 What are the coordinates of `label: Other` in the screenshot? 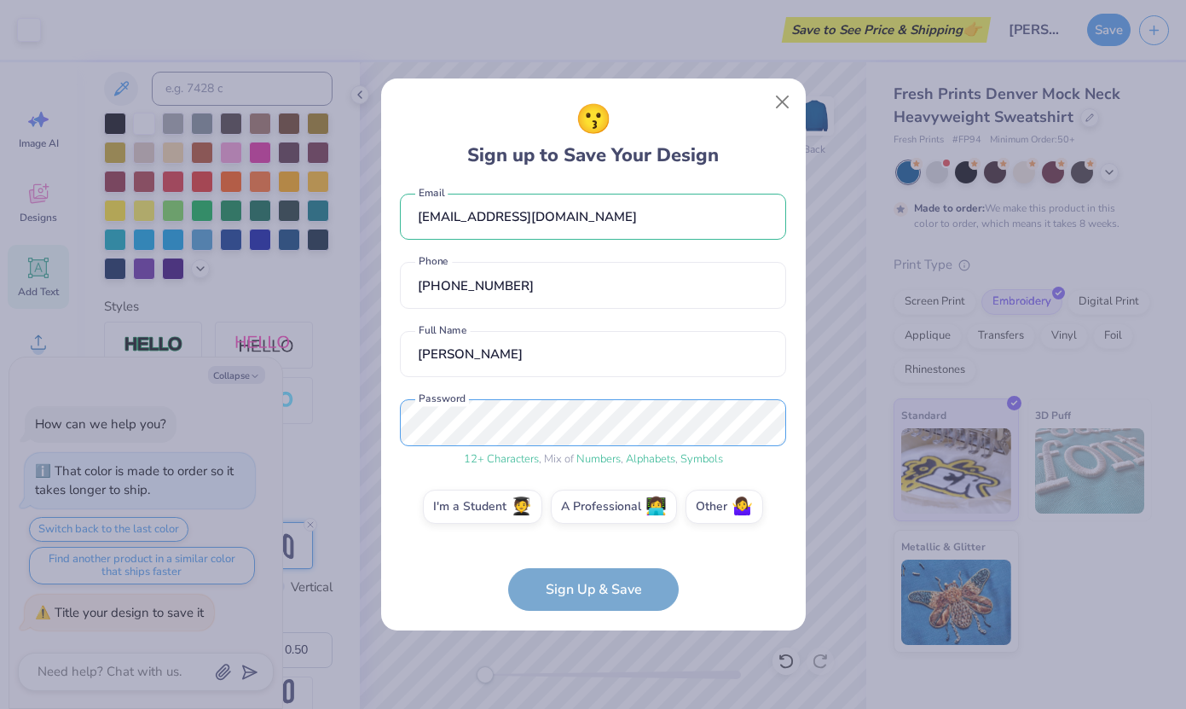 It's located at (724, 507).